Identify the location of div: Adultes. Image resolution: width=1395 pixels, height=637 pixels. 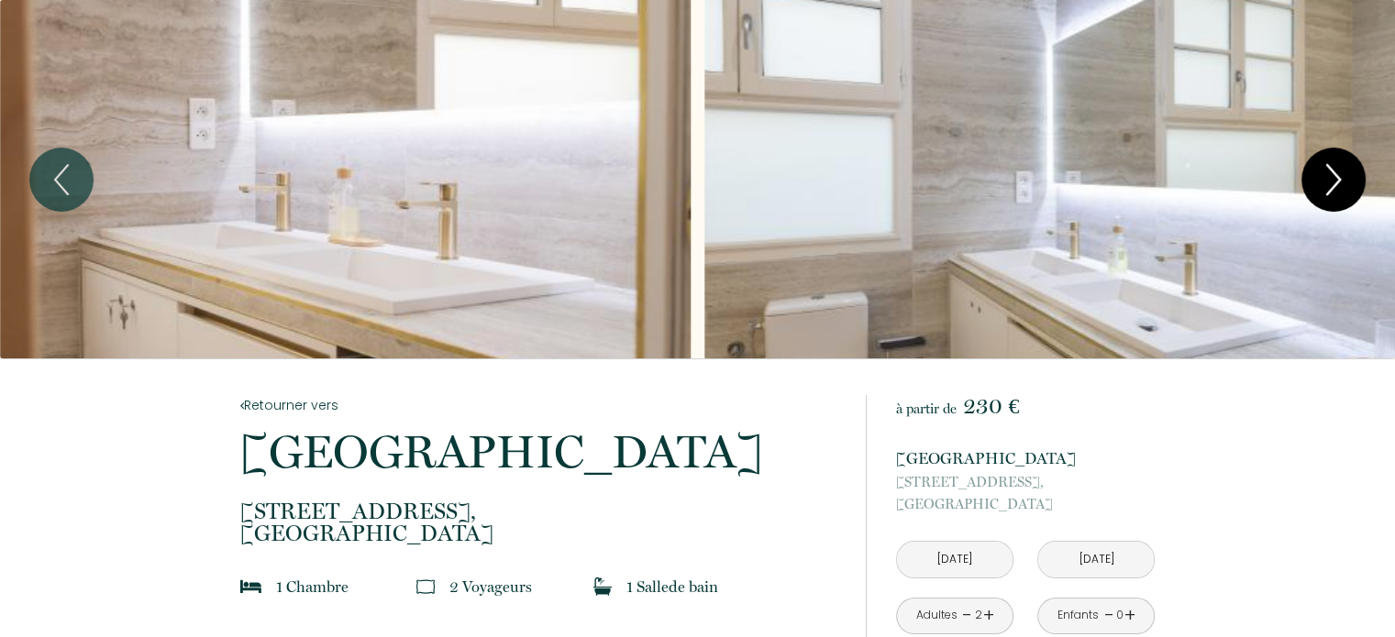
(935, 615).